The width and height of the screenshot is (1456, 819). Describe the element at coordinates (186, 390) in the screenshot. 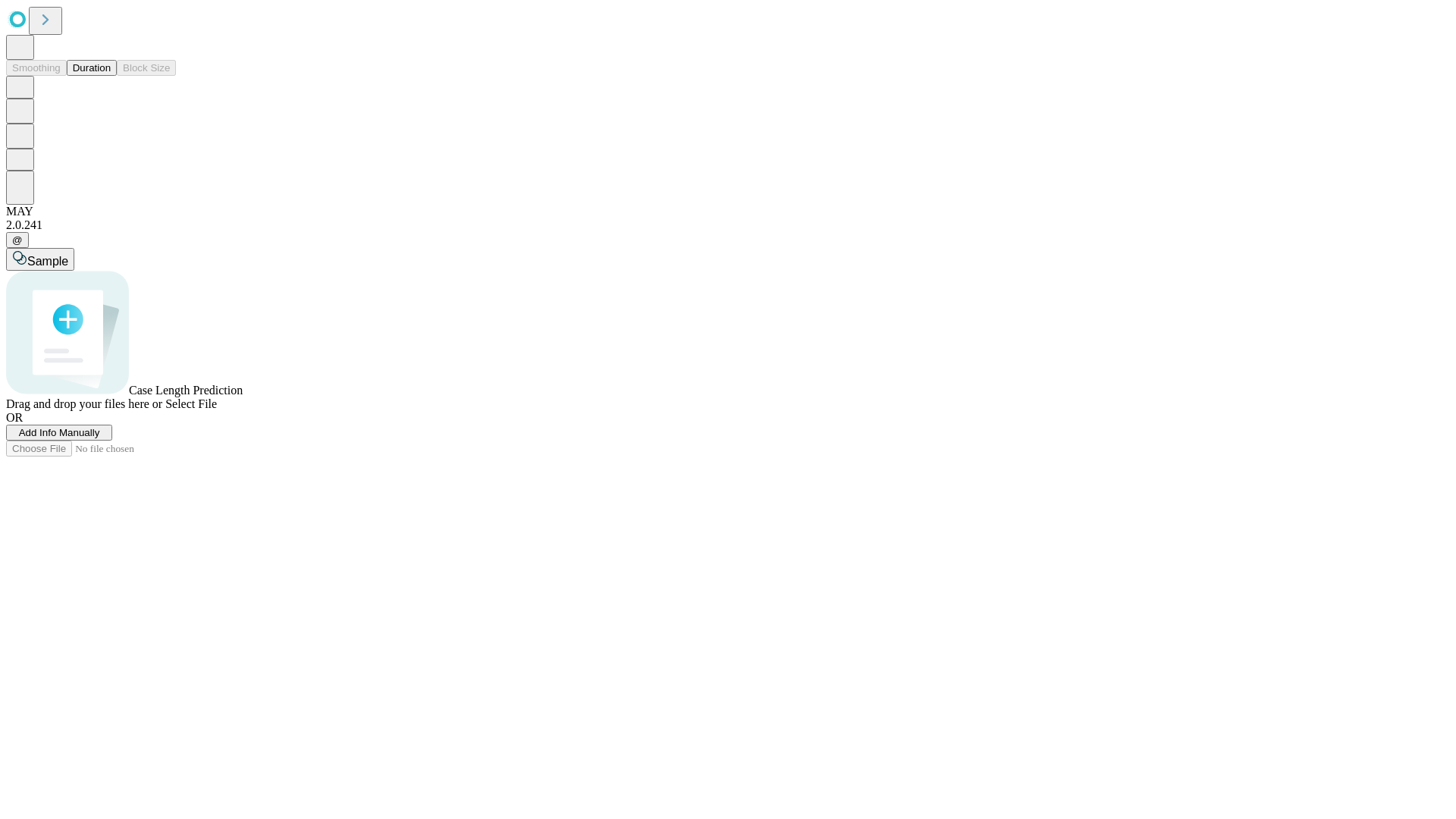

I see `span: Case Length Prediction` at that location.